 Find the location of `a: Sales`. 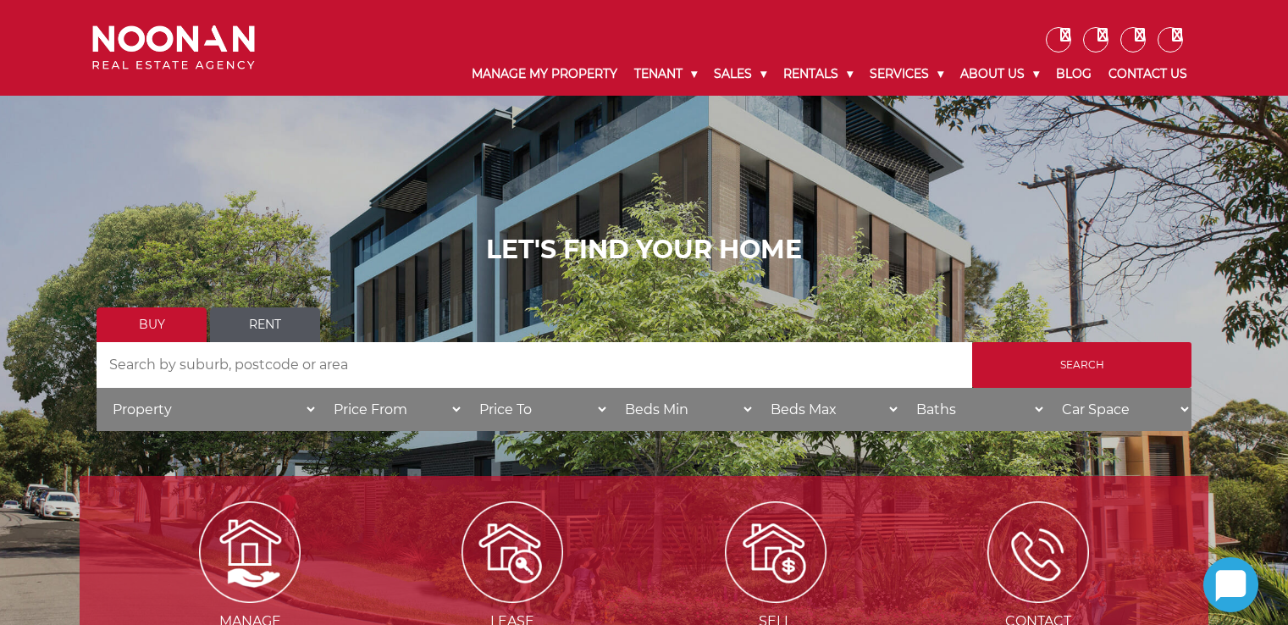

a: Sales is located at coordinates (740, 74).